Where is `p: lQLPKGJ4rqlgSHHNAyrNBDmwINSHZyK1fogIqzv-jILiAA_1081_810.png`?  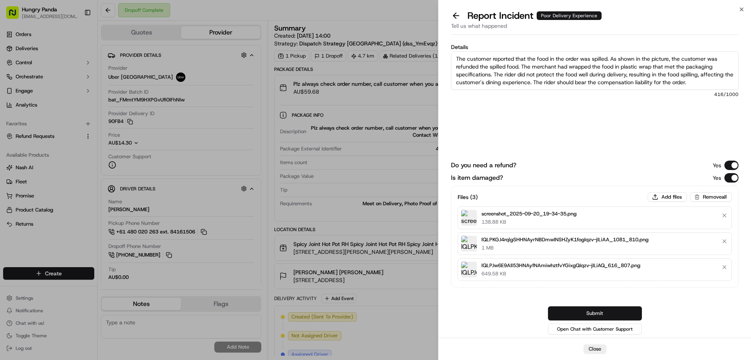
p: lQLPKGJ4rqlgSHHNAyrNBDmwINSHZyK1fogIqzv-jILiAA_1081_810.png is located at coordinates (565, 239).